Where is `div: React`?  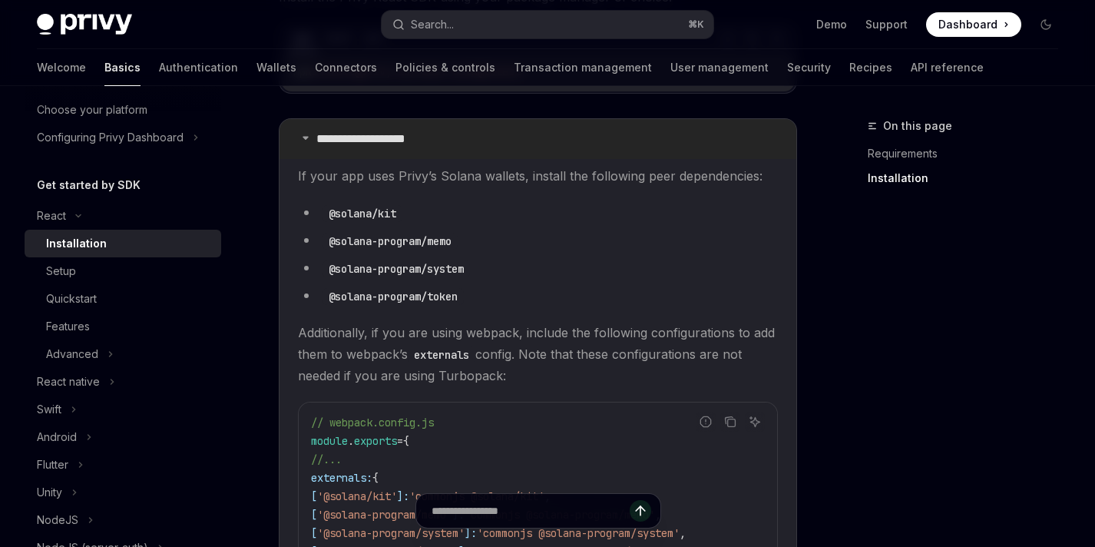
div: React is located at coordinates (51, 216).